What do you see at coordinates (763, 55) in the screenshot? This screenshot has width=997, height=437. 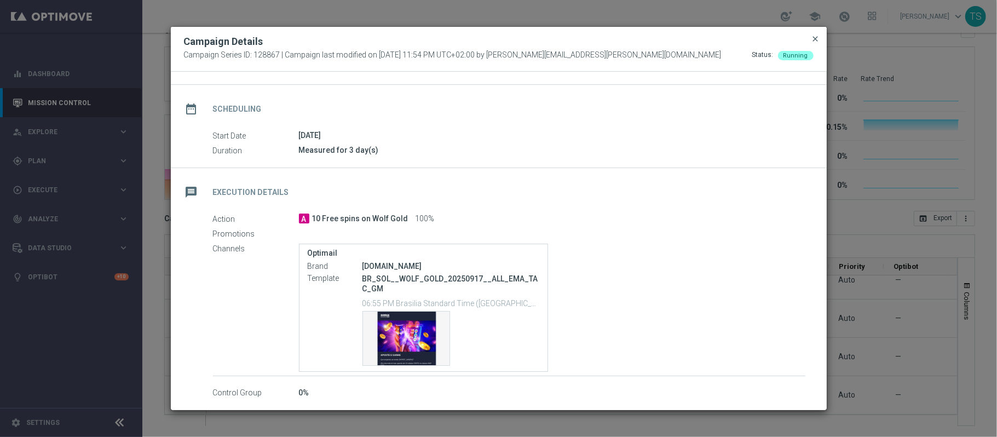 I see `div: Status:` at bounding box center [763, 55].